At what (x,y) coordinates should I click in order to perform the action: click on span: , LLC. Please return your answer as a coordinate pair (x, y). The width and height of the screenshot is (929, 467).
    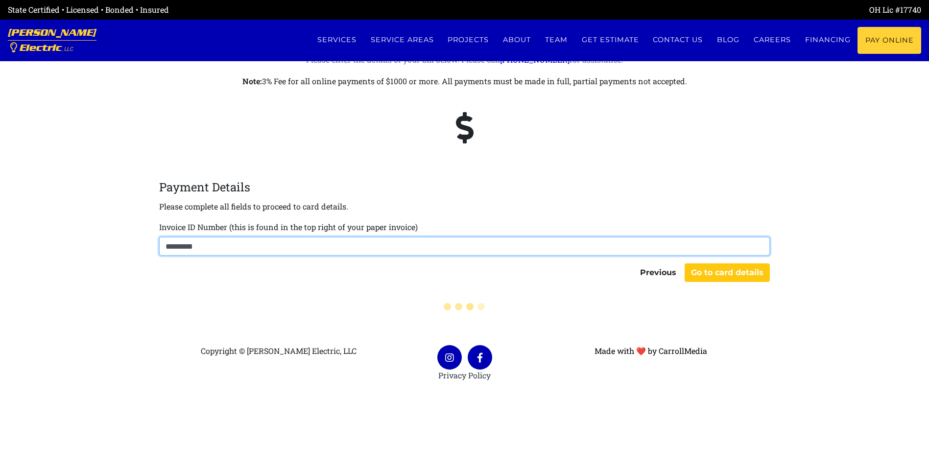
    Looking at the image, I should click on (68, 49).